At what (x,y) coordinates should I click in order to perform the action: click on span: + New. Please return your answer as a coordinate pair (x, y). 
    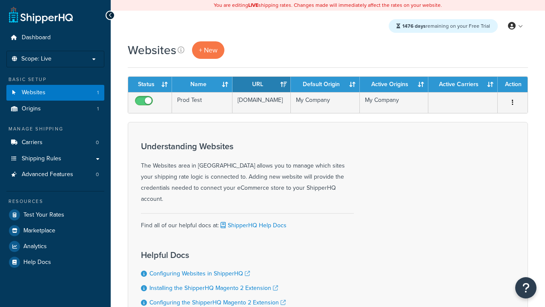
    Looking at the image, I should click on (208, 50).